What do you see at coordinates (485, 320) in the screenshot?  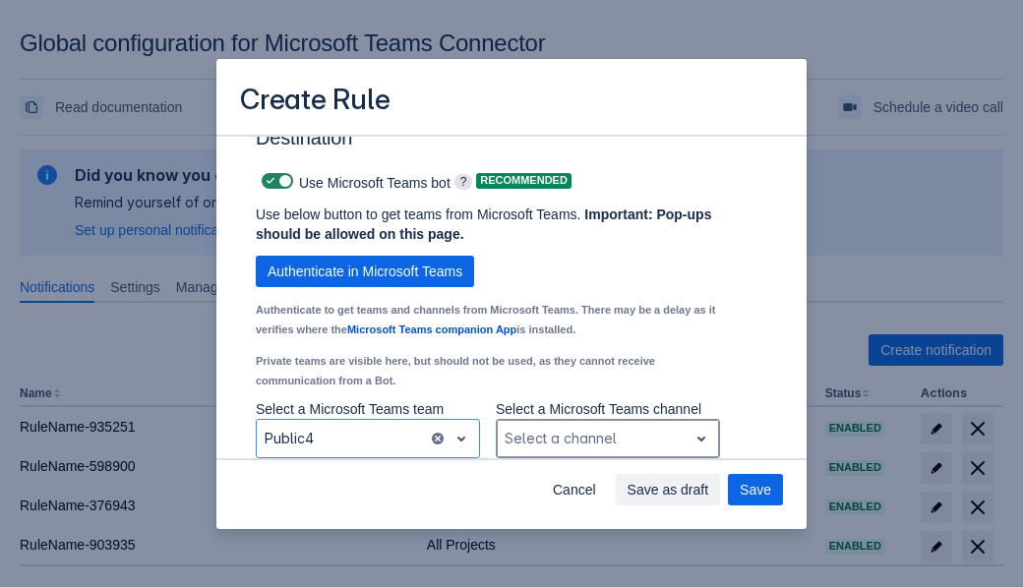 I see `small: Authenticate to get teams and channels from Microsoft Teams. There may be a delay as it verifies ...` at bounding box center [485, 320].